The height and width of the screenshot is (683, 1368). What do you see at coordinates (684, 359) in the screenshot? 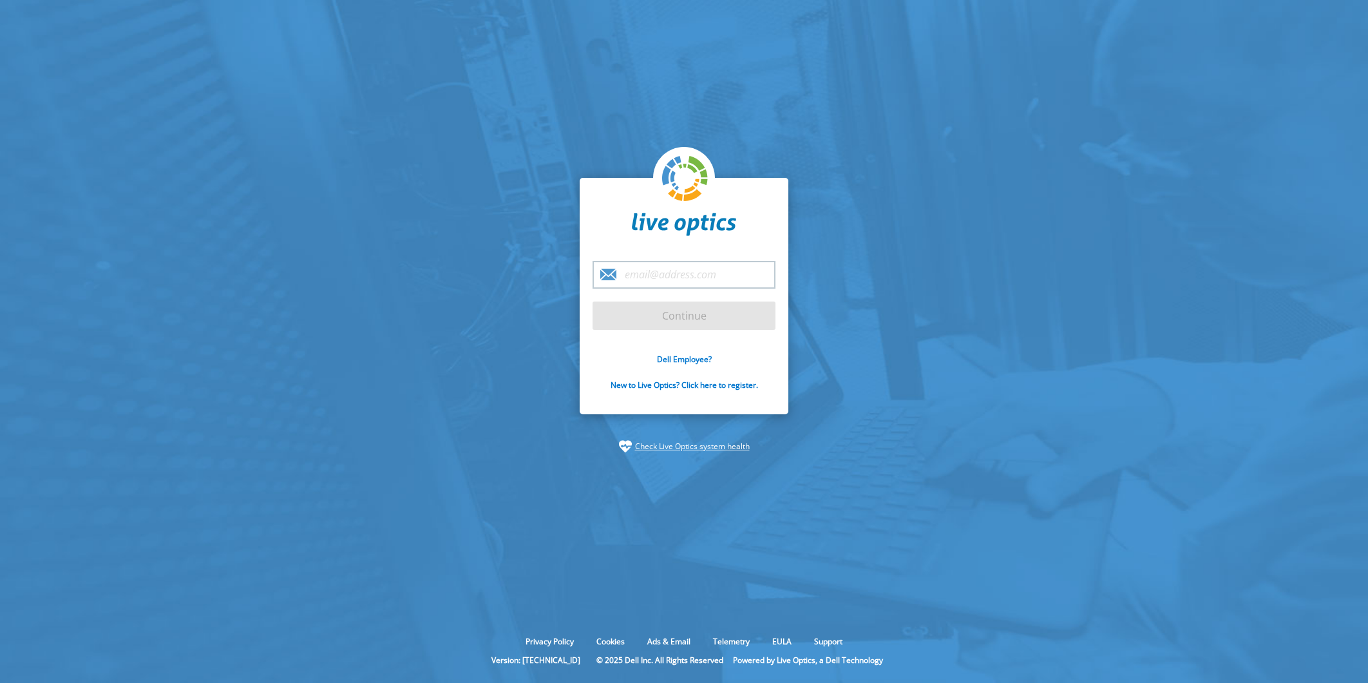
I see `a: Dell Employee?` at bounding box center [684, 359].